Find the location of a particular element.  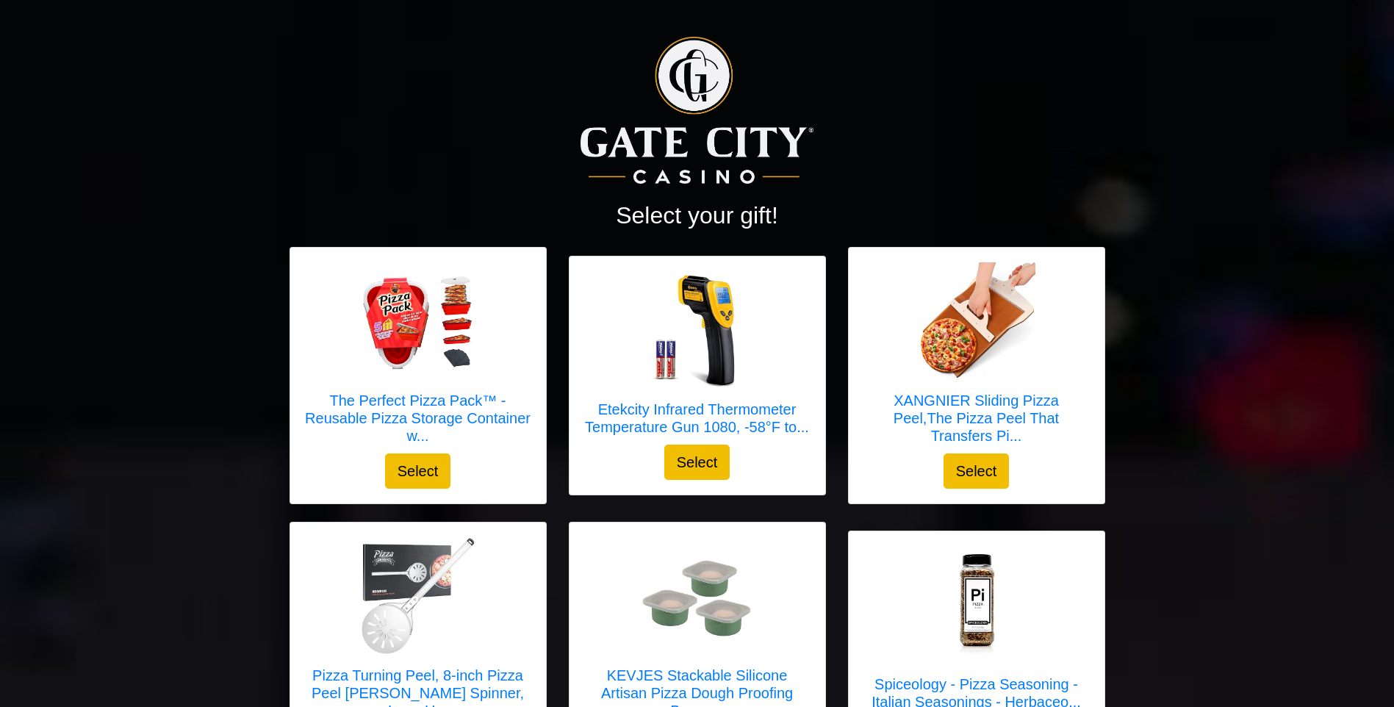

img: KEVJES Stackable Silicone Artisan Pizza Dough Proofing Boxes Proving Containers with Lids pizza m... is located at coordinates (698, 596).